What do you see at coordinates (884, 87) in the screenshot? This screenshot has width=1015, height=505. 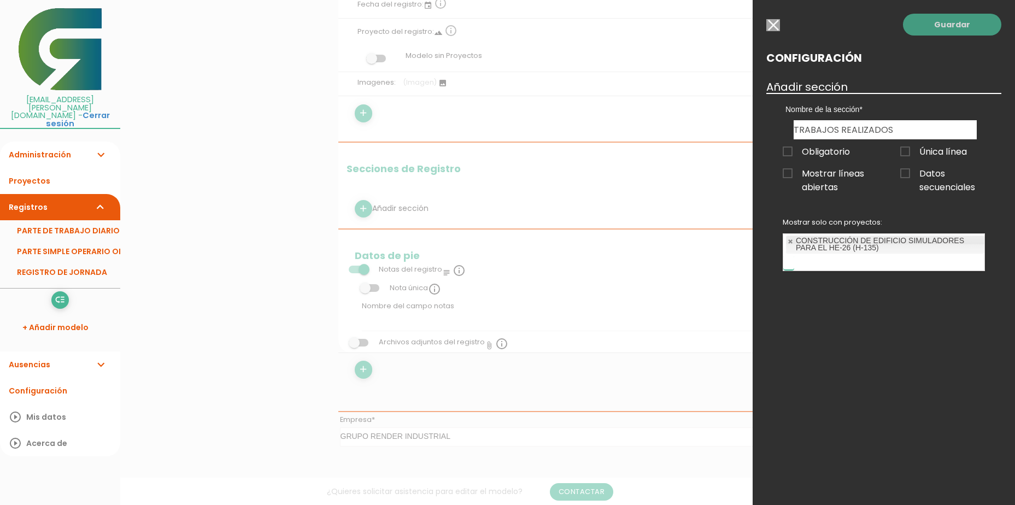 I see `h3: Añadir sección` at bounding box center [884, 87].